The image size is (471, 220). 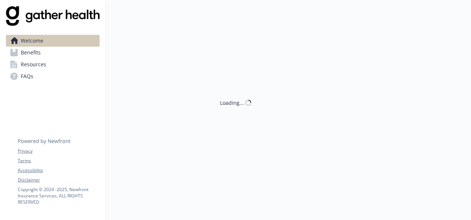 What do you see at coordinates (32, 41) in the screenshot?
I see `span: Welcome` at bounding box center [32, 41].